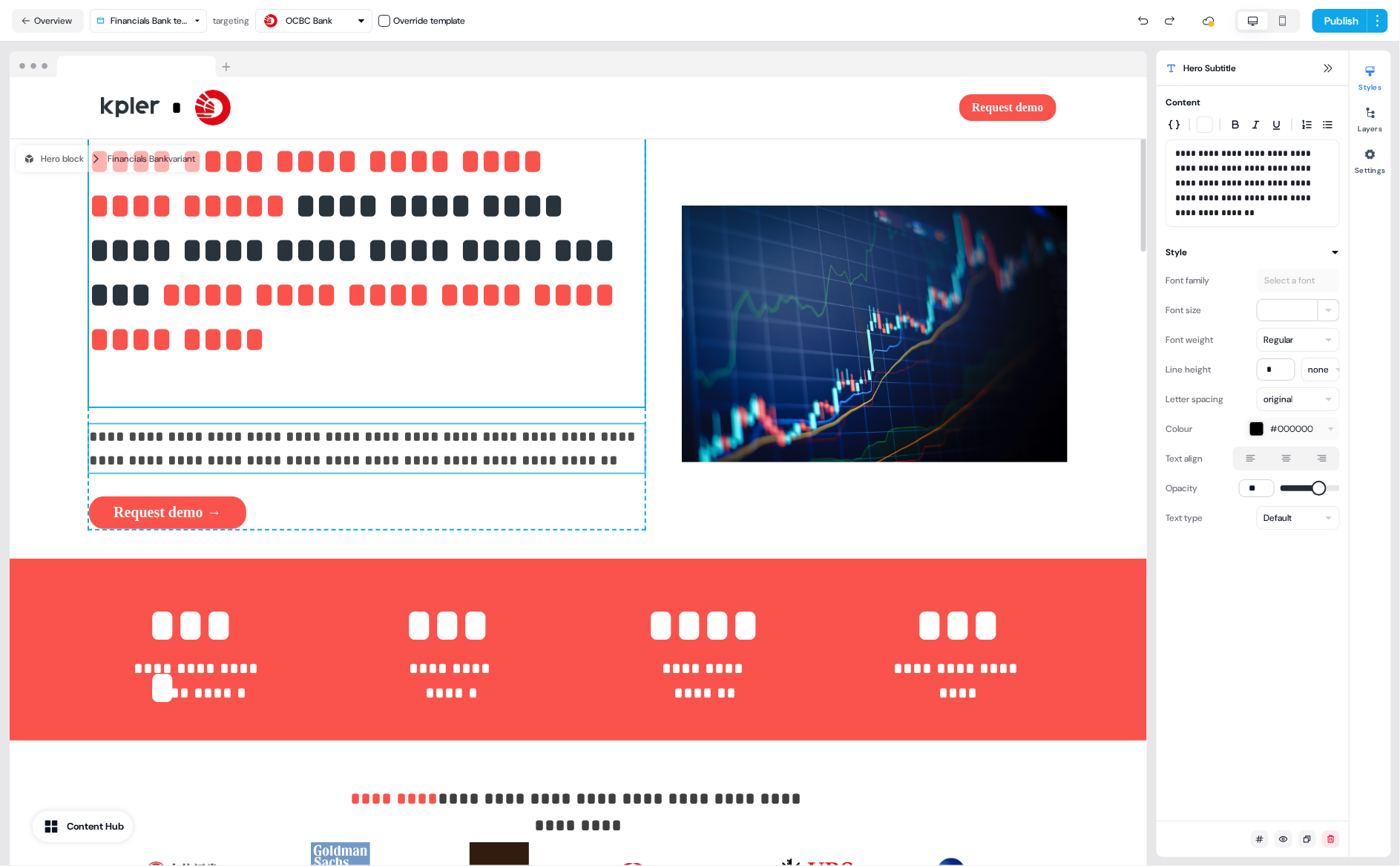  Describe the element at coordinates (1184, 458) in the screenshot. I see `div: Text align` at that location.